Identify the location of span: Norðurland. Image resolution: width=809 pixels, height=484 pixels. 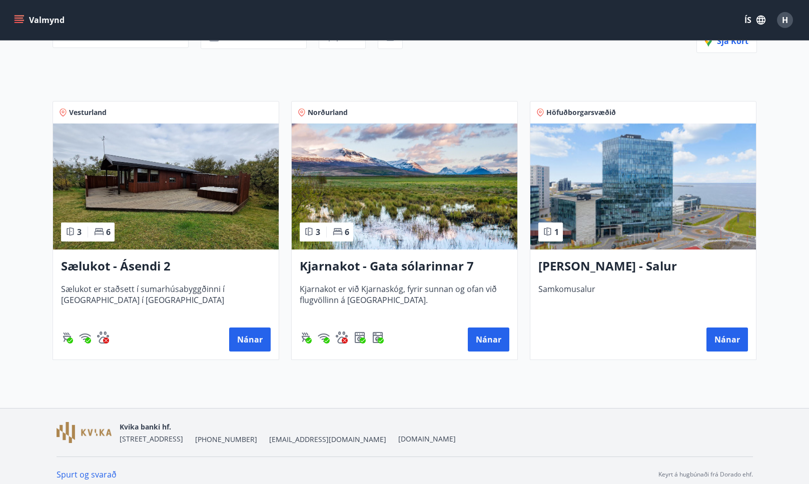
(328, 113).